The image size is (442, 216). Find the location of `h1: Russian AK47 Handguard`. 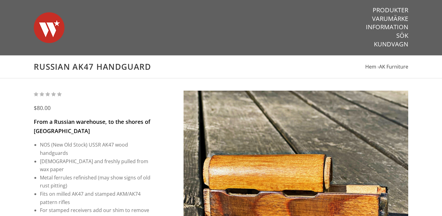

h1: Russian AK47 Handguard is located at coordinates (221, 67).